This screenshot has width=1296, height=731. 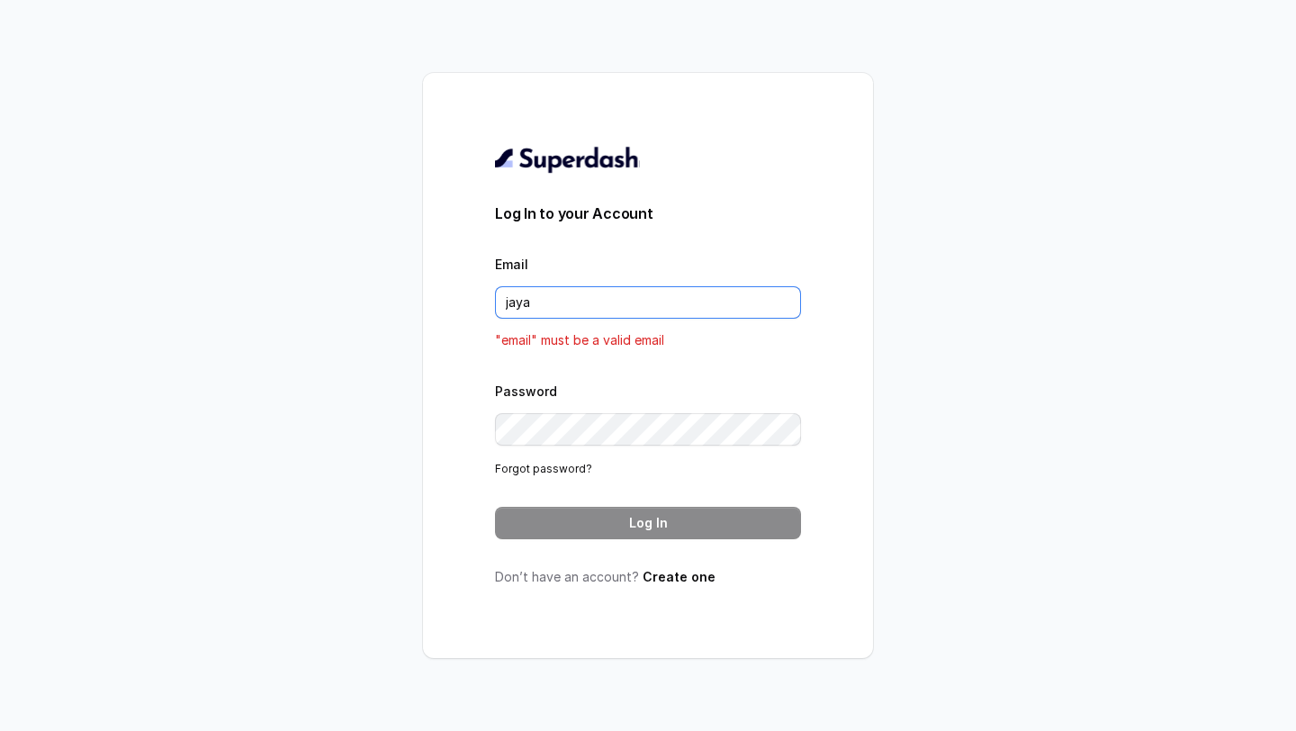 I want to click on label: Password, so click(x=526, y=391).